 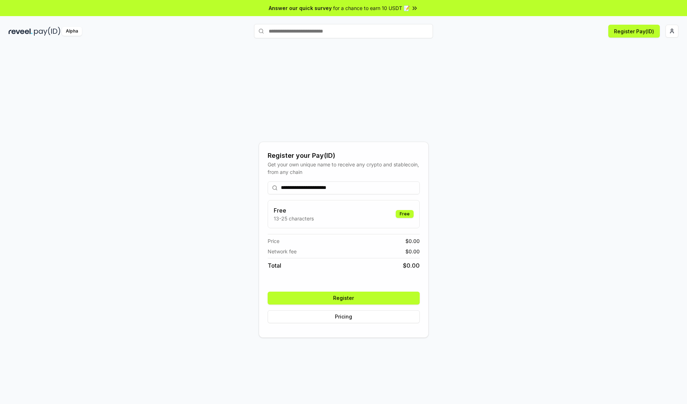 What do you see at coordinates (343, 298) in the screenshot?
I see `button: Register` at bounding box center [343, 298].